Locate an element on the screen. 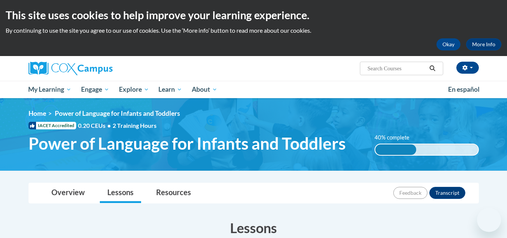  h2: This site uses cookies to help improve your learning experience. is located at coordinates (253, 15).